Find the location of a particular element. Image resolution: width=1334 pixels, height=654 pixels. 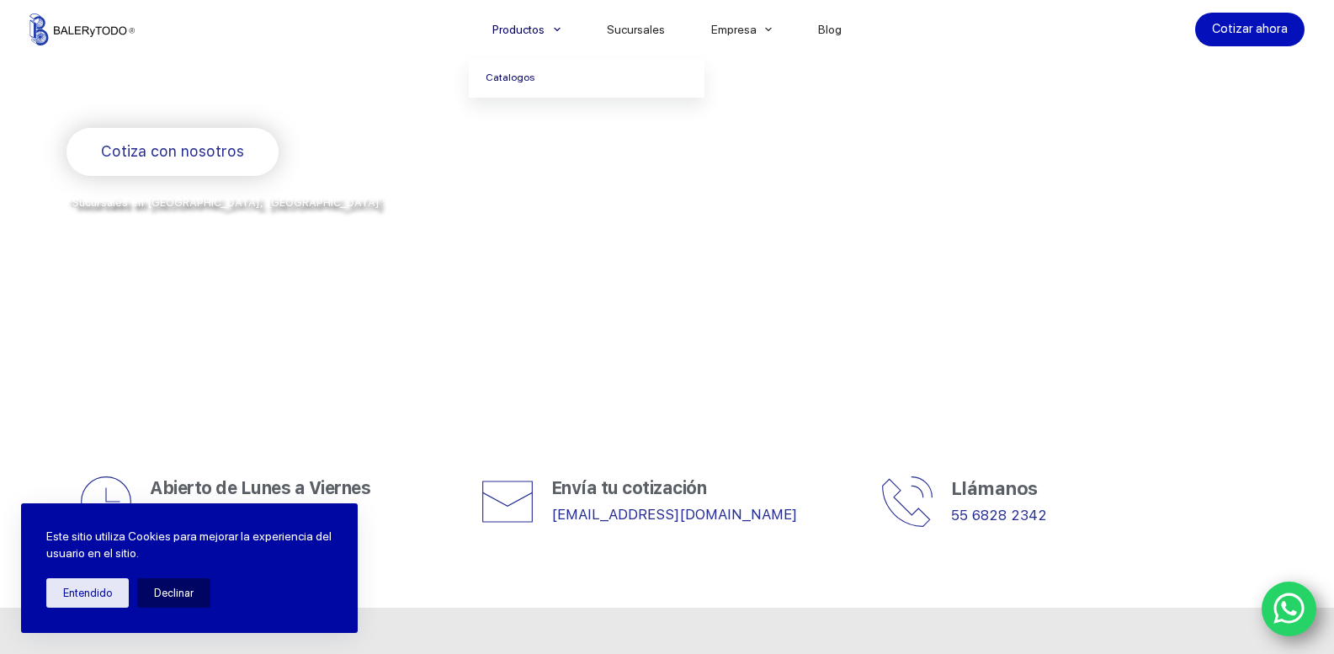

a: Cotizar ahora is located at coordinates (1250, 29).